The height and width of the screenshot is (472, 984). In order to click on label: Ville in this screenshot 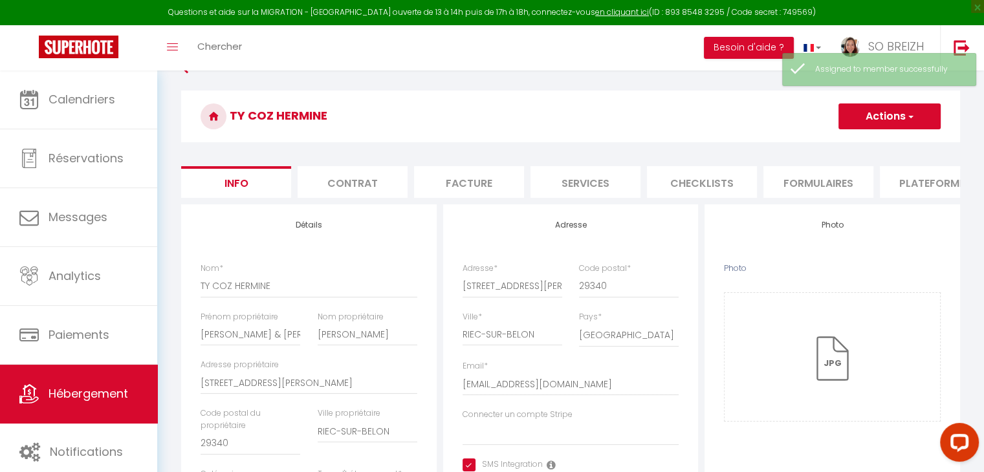, I will do `click(472, 317)`.